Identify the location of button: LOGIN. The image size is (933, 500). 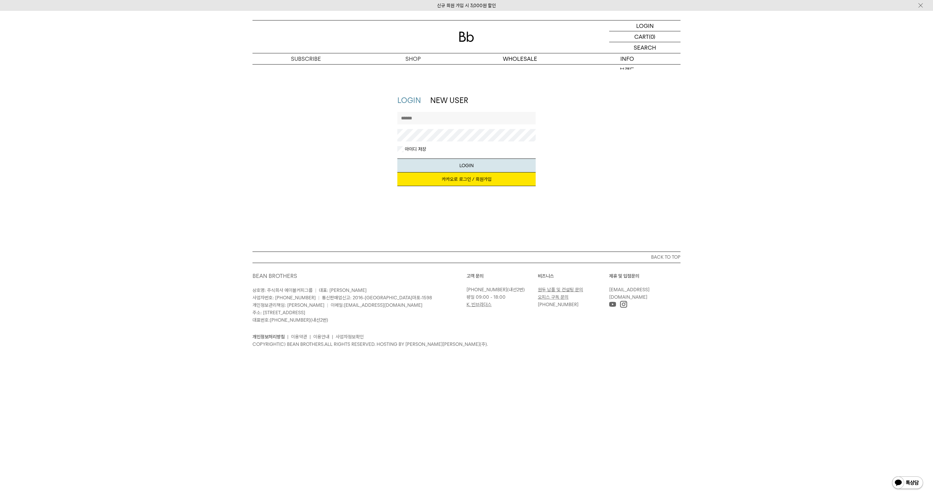
(467, 165).